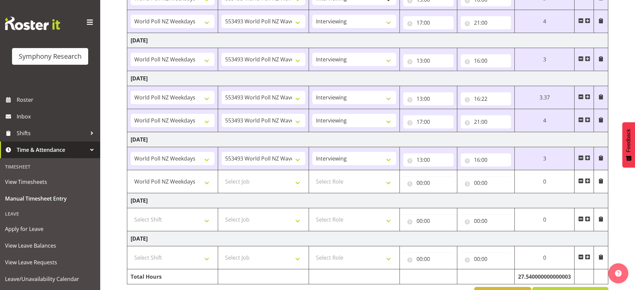 The width and height of the screenshot is (635, 290). What do you see at coordinates (50, 263) in the screenshot?
I see `a: View Leave Requests` at bounding box center [50, 263].